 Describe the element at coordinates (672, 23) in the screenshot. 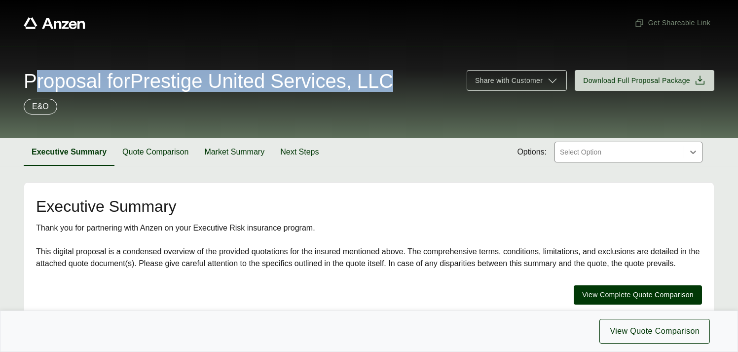

I see `button: Get Shareable Link` at that location.